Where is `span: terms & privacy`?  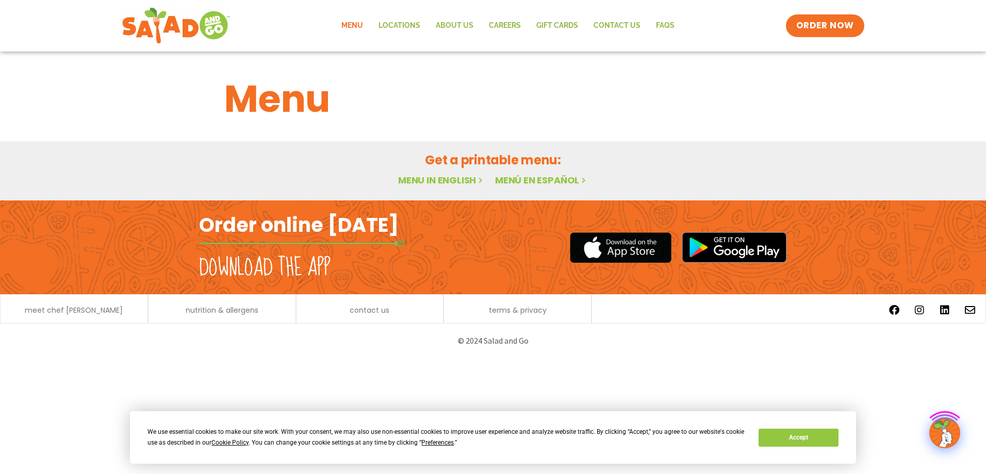
span: terms & privacy is located at coordinates (518, 310).